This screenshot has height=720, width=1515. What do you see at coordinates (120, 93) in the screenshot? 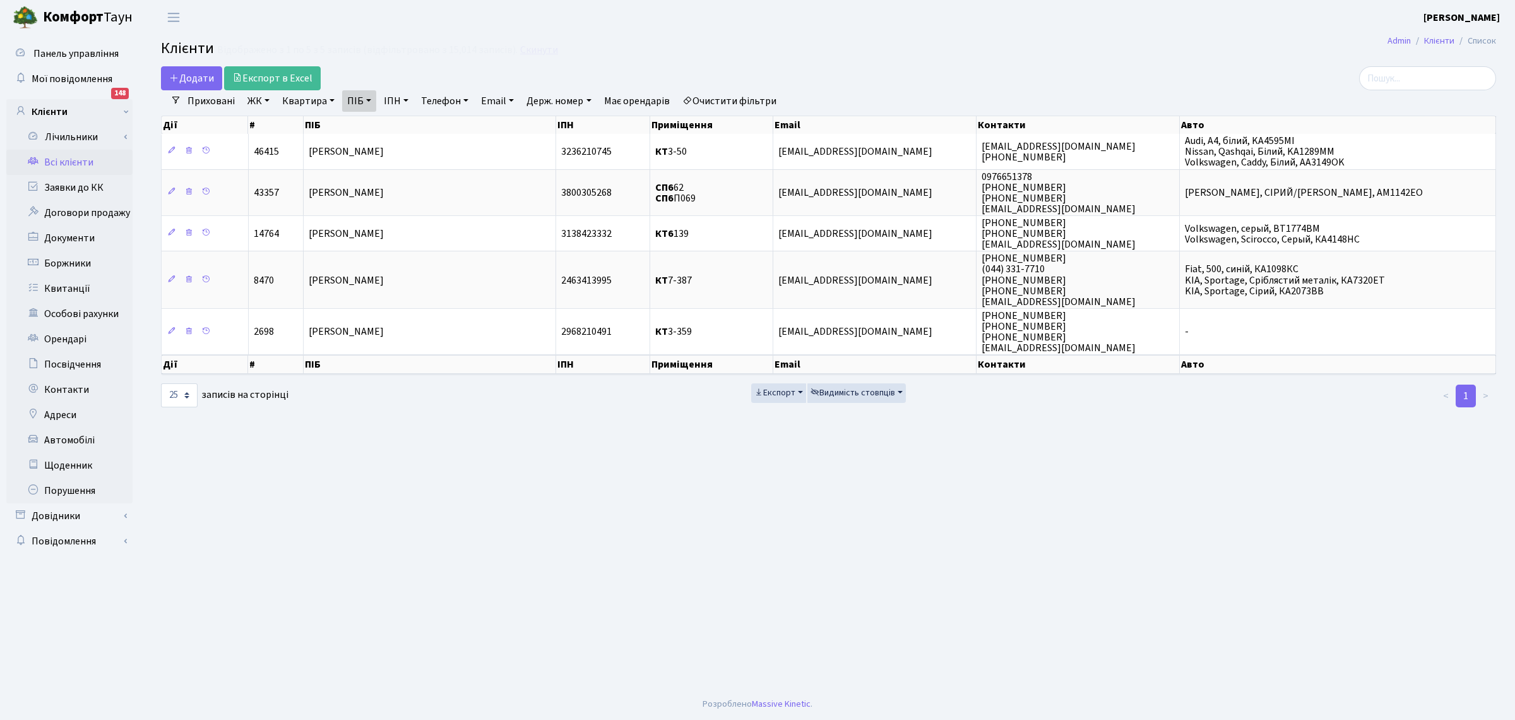
I see `div: 148` at bounding box center [120, 93].